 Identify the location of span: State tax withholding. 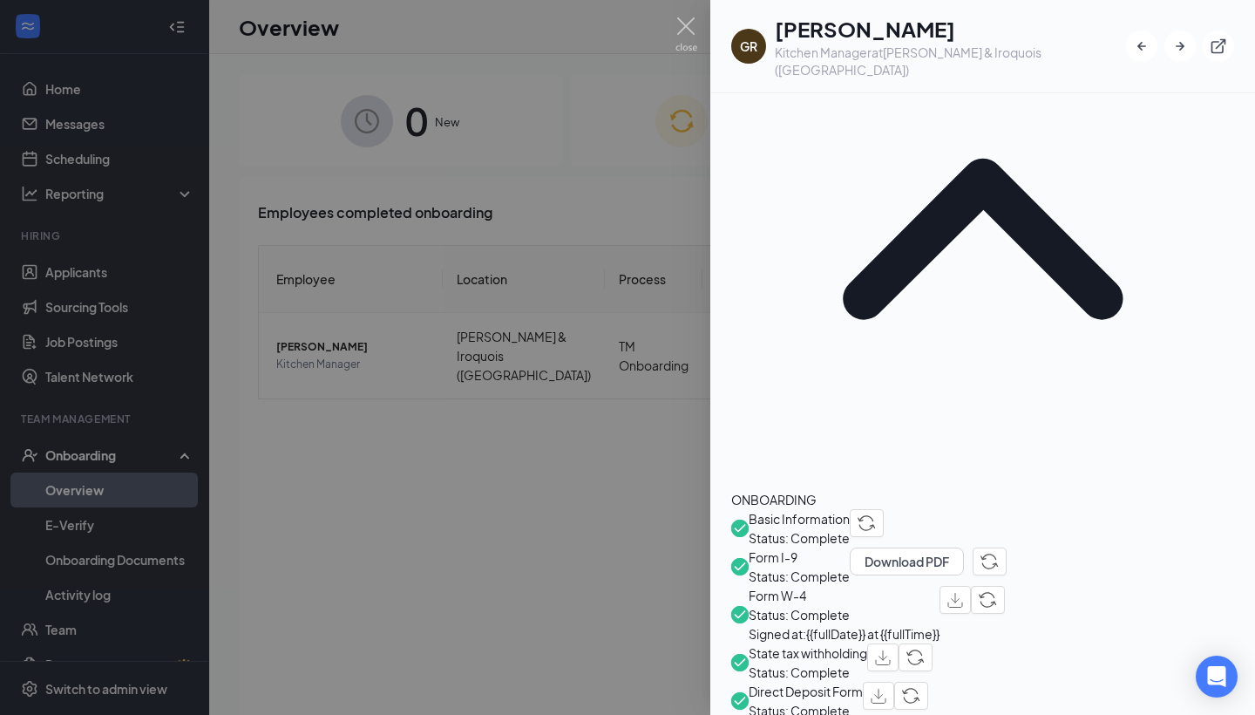
(808, 653).